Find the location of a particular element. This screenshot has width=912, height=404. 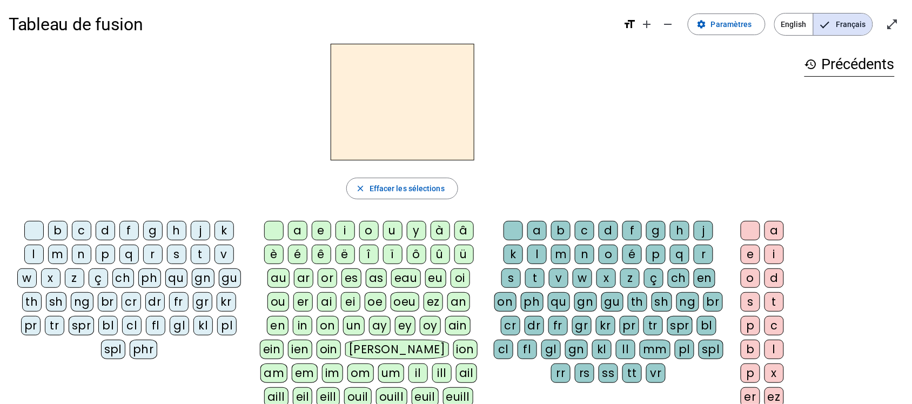

div: à is located at coordinates (440, 231).